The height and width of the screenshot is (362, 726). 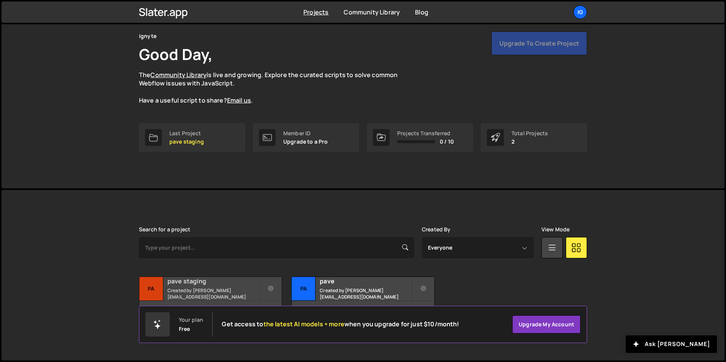 What do you see at coordinates (192, 137) in the screenshot?
I see `a: Last Project pave staging` at bounding box center [192, 137].